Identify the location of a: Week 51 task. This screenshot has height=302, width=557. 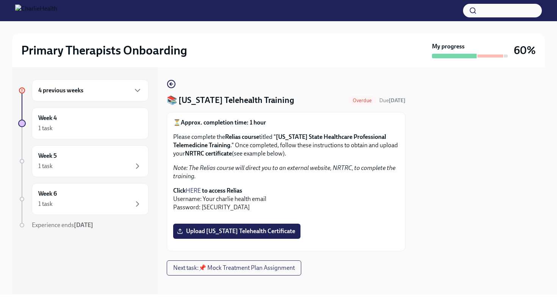
(83, 161).